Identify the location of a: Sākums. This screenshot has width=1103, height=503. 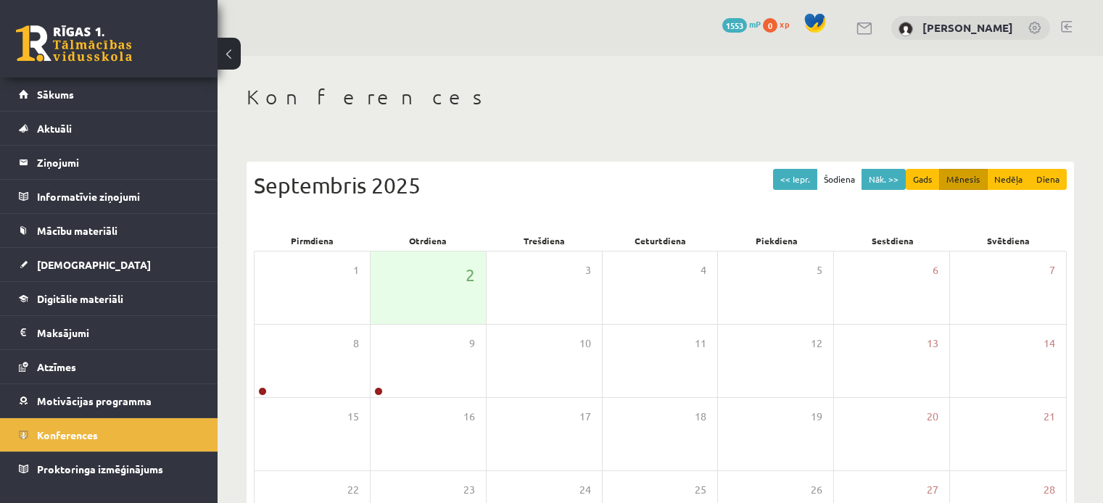
(109, 94).